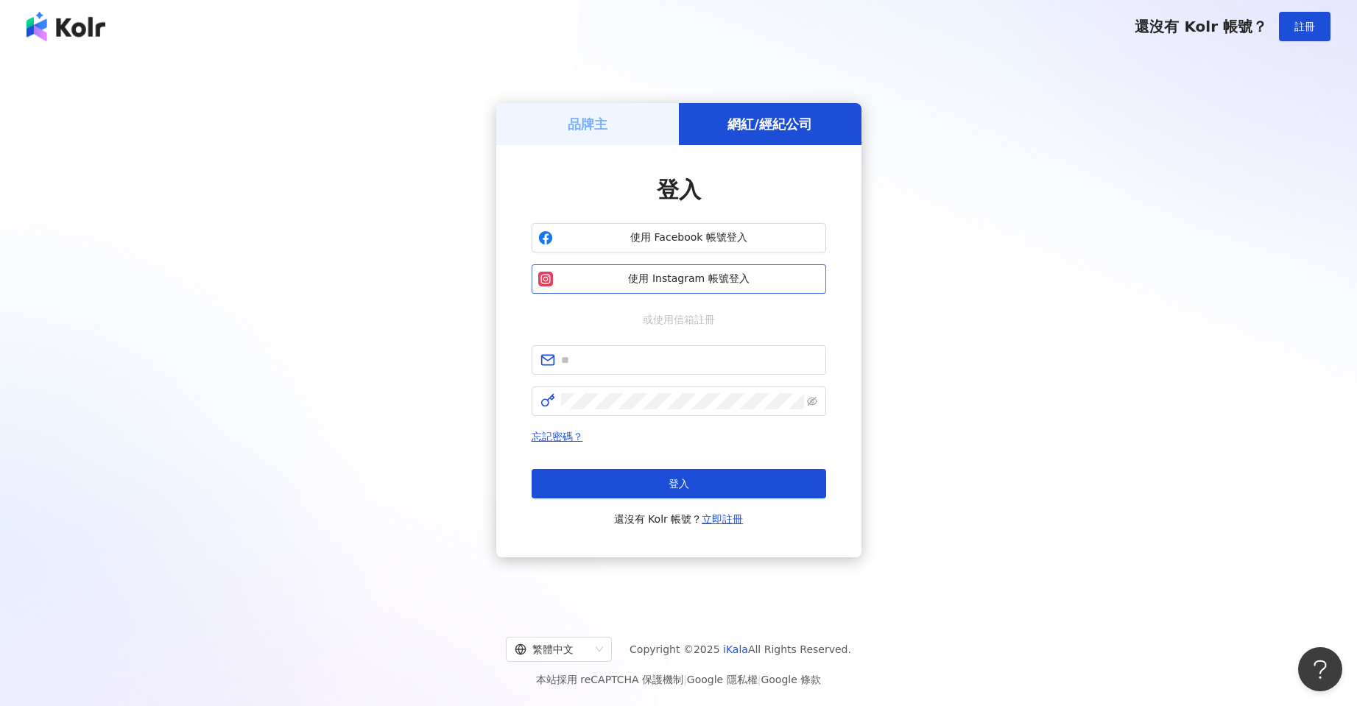  Describe the element at coordinates (722, 679) in the screenshot. I see `a: Google 隱私權` at that location.